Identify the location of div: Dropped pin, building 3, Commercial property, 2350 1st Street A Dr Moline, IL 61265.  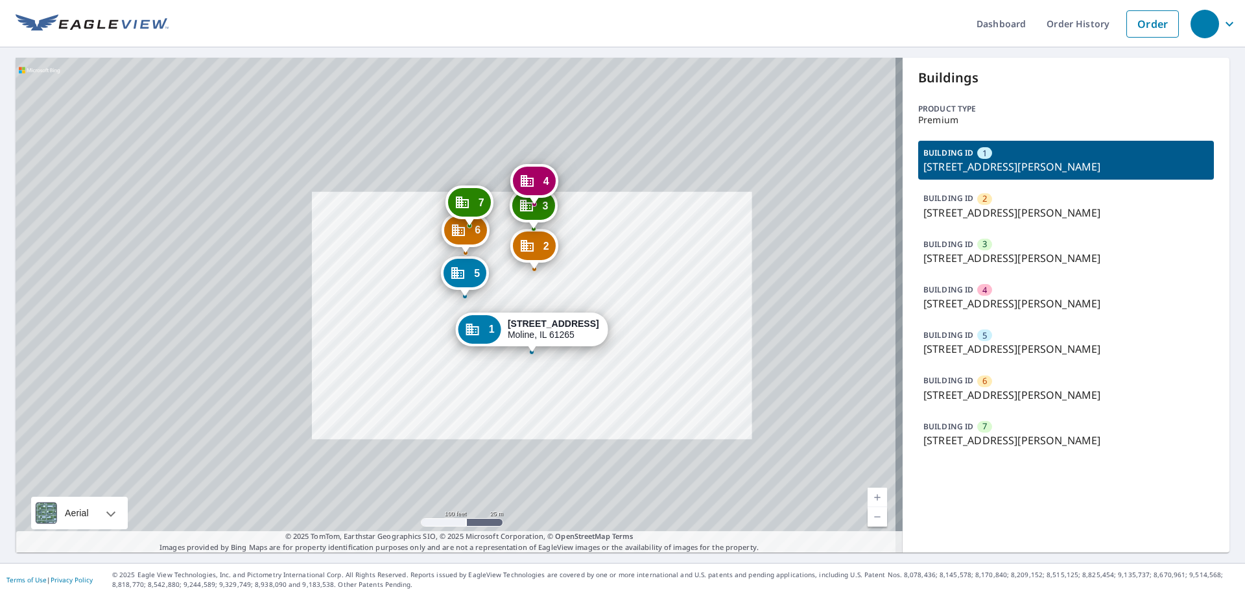
(534, 209).